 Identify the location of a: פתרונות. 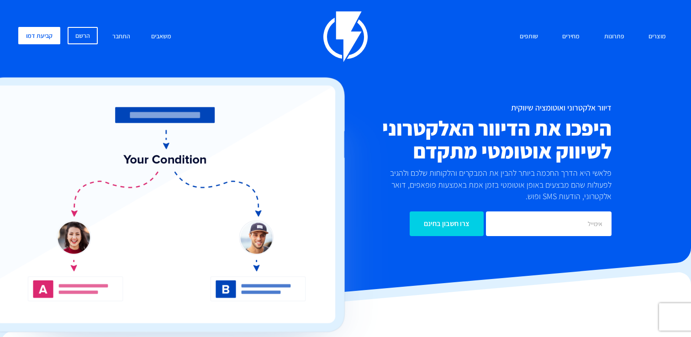
(614, 37).